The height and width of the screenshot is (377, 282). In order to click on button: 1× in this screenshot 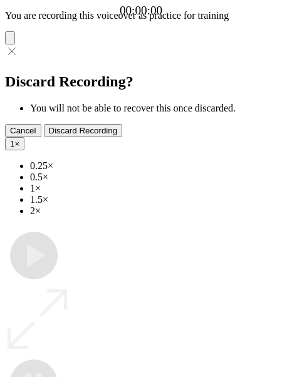, I will do `click(14, 143)`.